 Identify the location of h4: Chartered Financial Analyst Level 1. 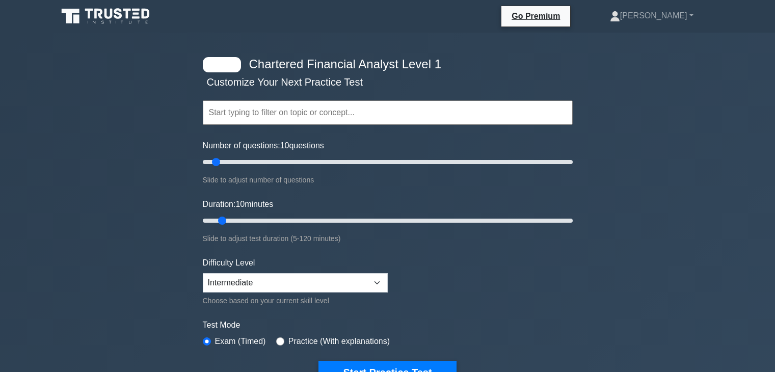
(384, 64).